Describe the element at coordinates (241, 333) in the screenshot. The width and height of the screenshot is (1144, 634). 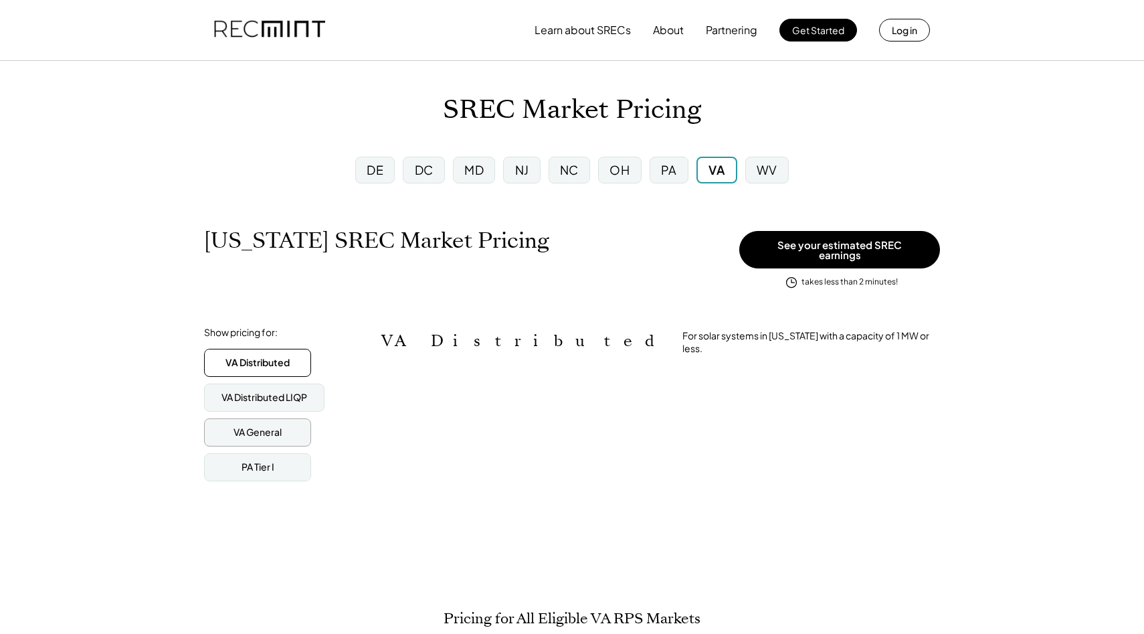
I see `div: Show pricing for:` at that location.